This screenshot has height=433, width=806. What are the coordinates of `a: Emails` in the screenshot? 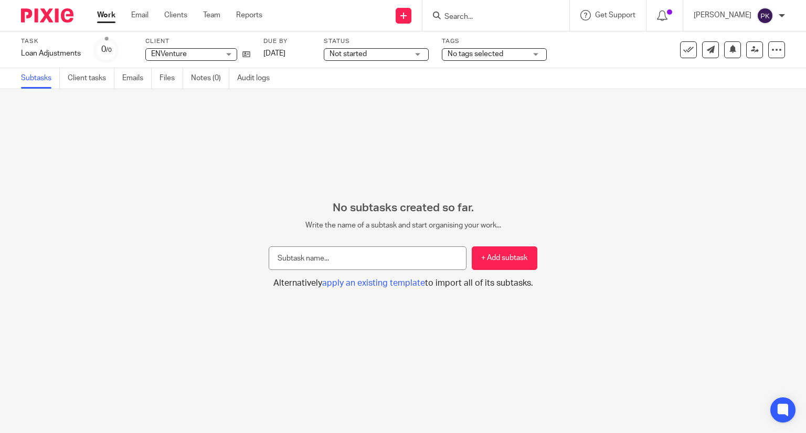 It's located at (137, 78).